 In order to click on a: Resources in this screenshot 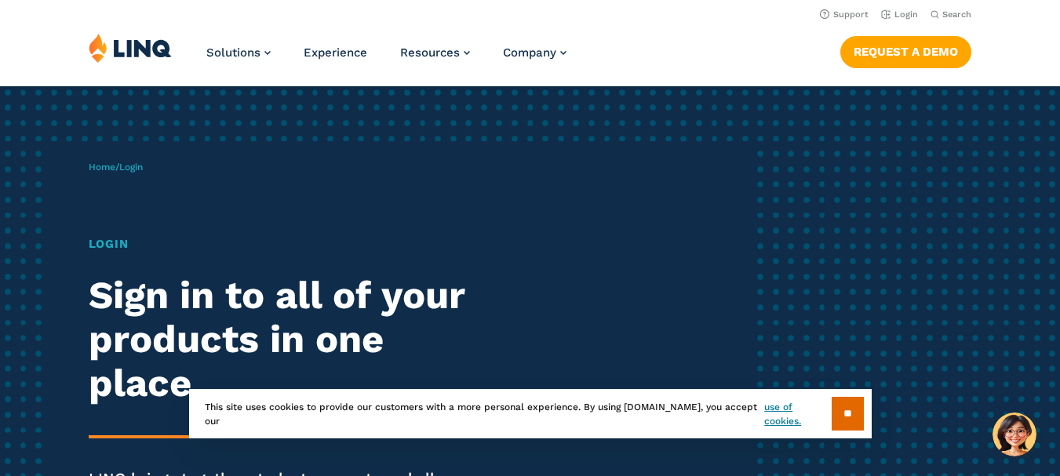, I will do `click(435, 53)`.